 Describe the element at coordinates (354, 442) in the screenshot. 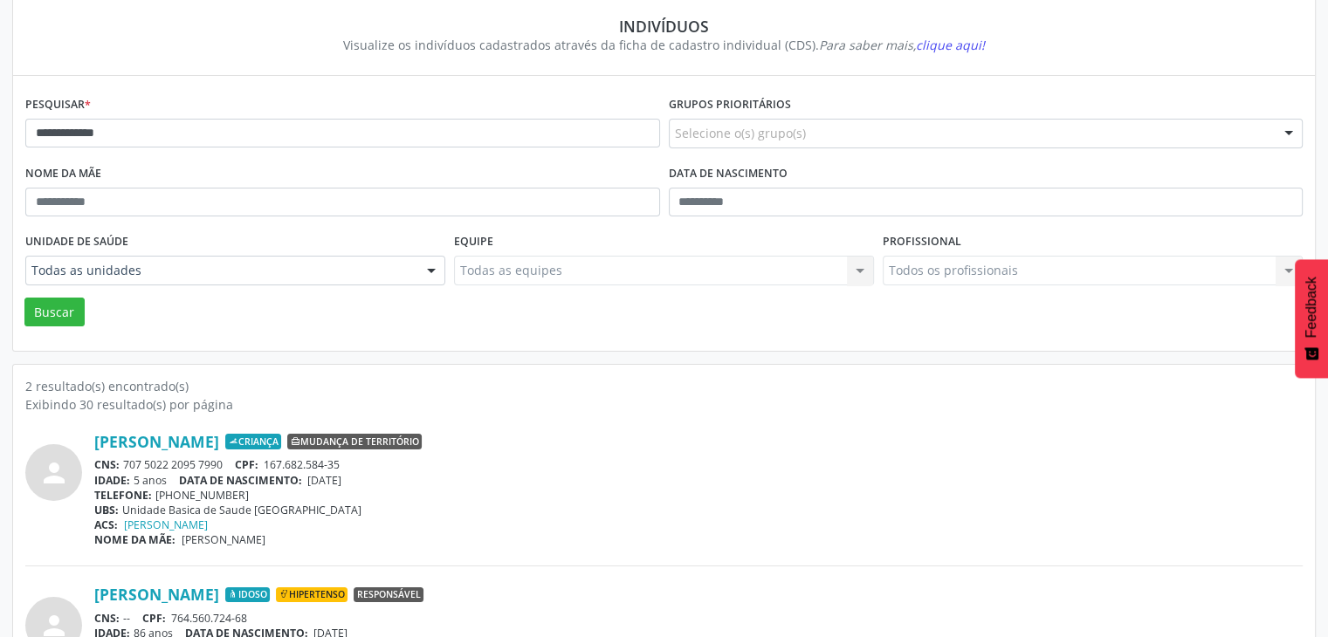

I see `span: Mudança de território` at that location.